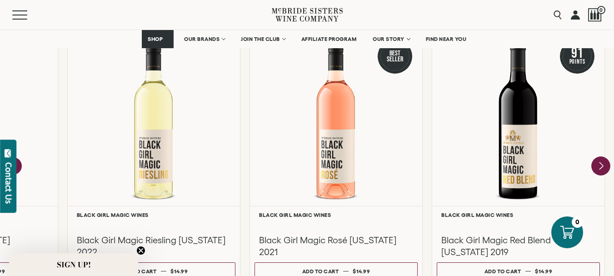  Describe the element at coordinates (329, 39) in the screenshot. I see `span: AFFILIATE PROGRAM` at that location.